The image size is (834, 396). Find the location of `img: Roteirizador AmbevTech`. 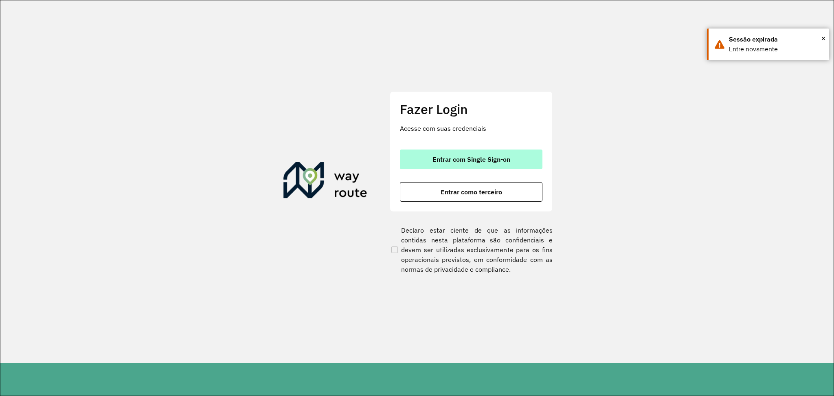

img: Roteirizador AmbevTech is located at coordinates (325, 182).